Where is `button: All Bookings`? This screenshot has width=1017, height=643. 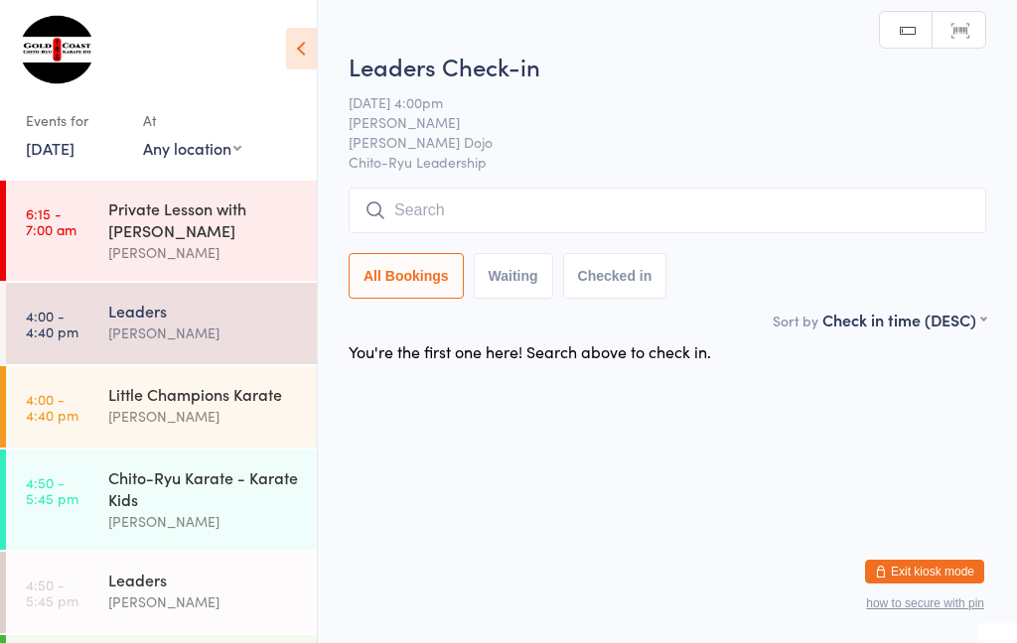
button: All Bookings is located at coordinates (406, 276).